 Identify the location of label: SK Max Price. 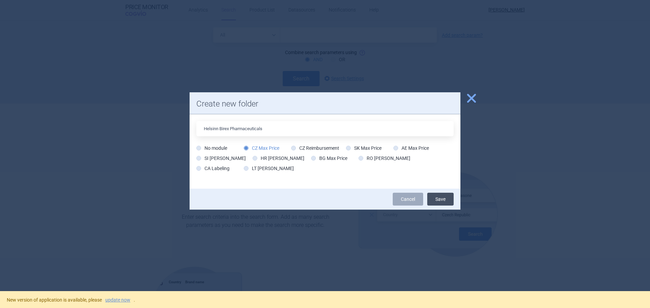
(363, 148).